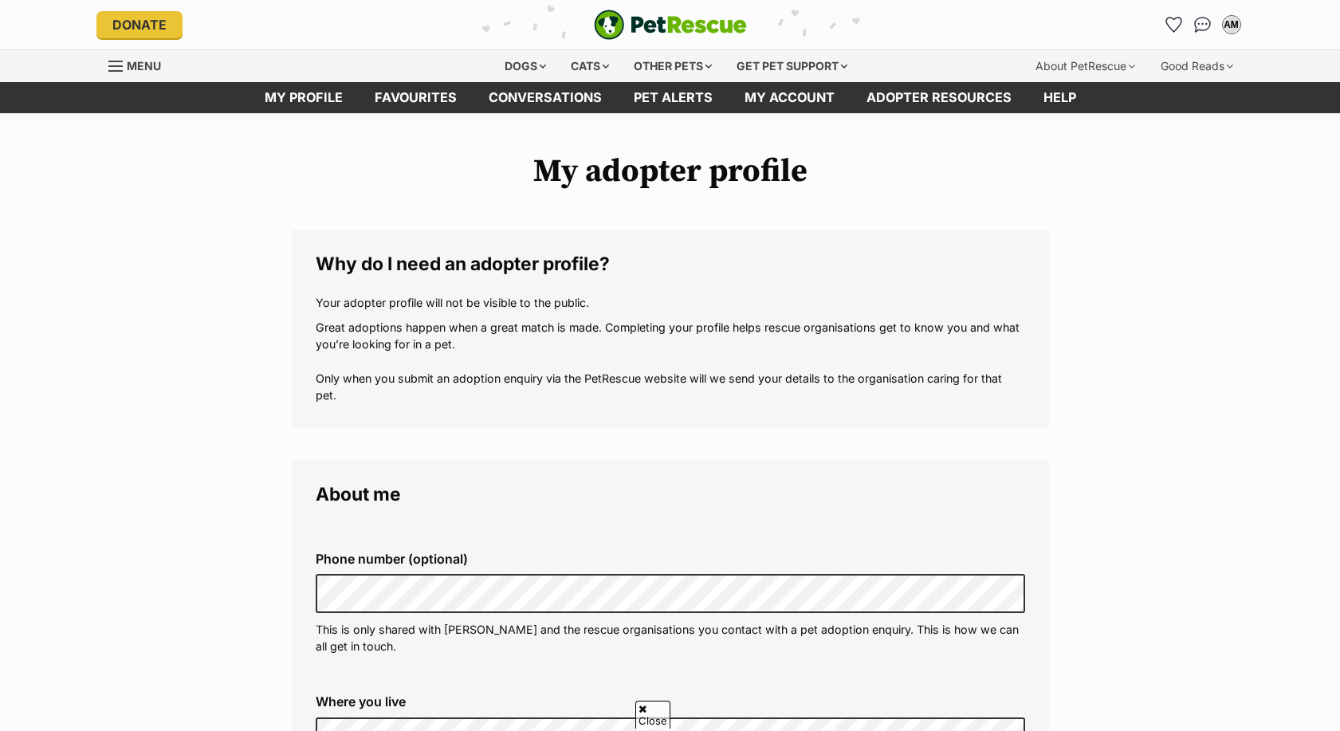 The image size is (1340, 731). I want to click on label: Phone number (optional), so click(671, 559).